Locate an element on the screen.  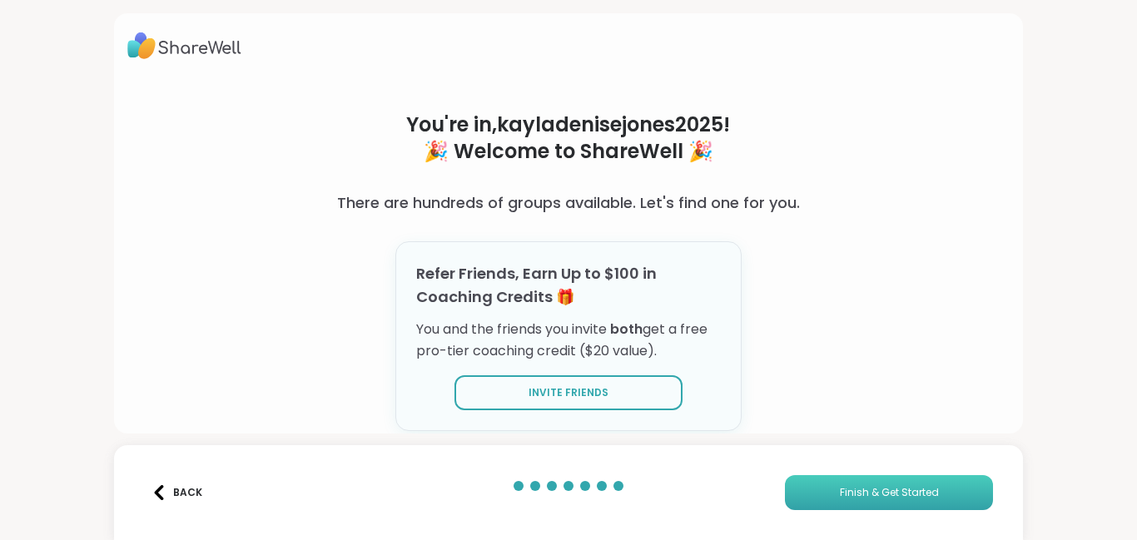
button: Back is located at coordinates (177, 493).